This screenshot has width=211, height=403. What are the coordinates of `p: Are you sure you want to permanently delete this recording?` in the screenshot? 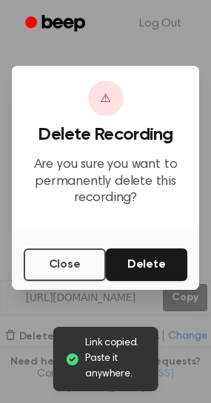 It's located at (105, 182).